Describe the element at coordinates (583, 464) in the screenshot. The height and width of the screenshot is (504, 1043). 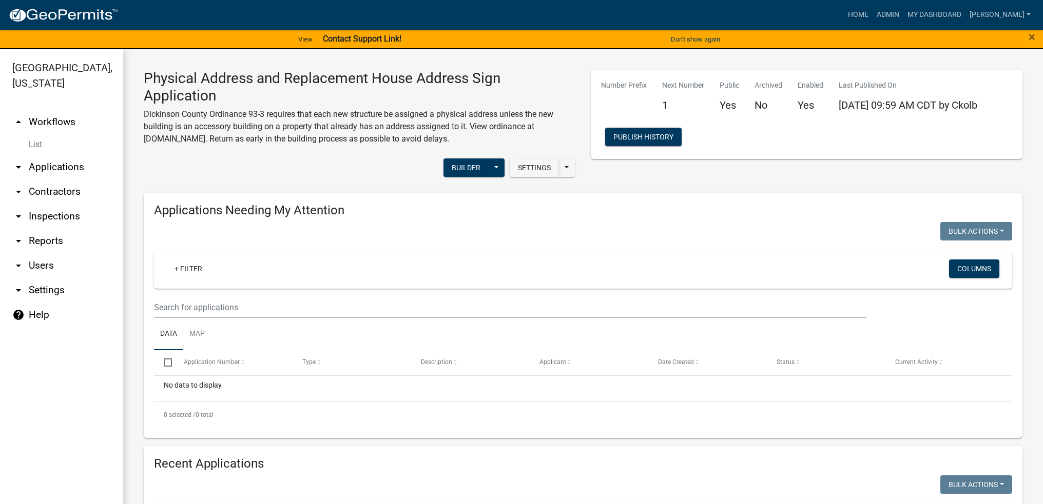
I see `h4: Recent Applications` at that location.